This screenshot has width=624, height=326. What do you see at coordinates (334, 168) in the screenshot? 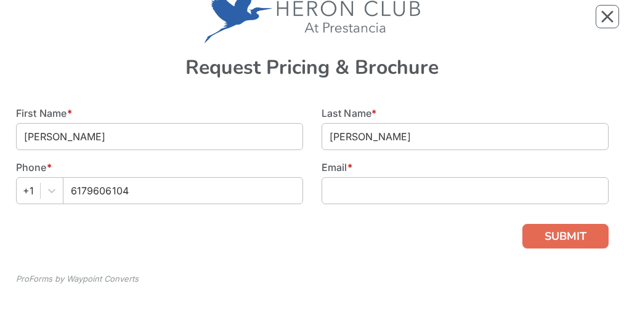
I see `span: Email` at bounding box center [334, 168].